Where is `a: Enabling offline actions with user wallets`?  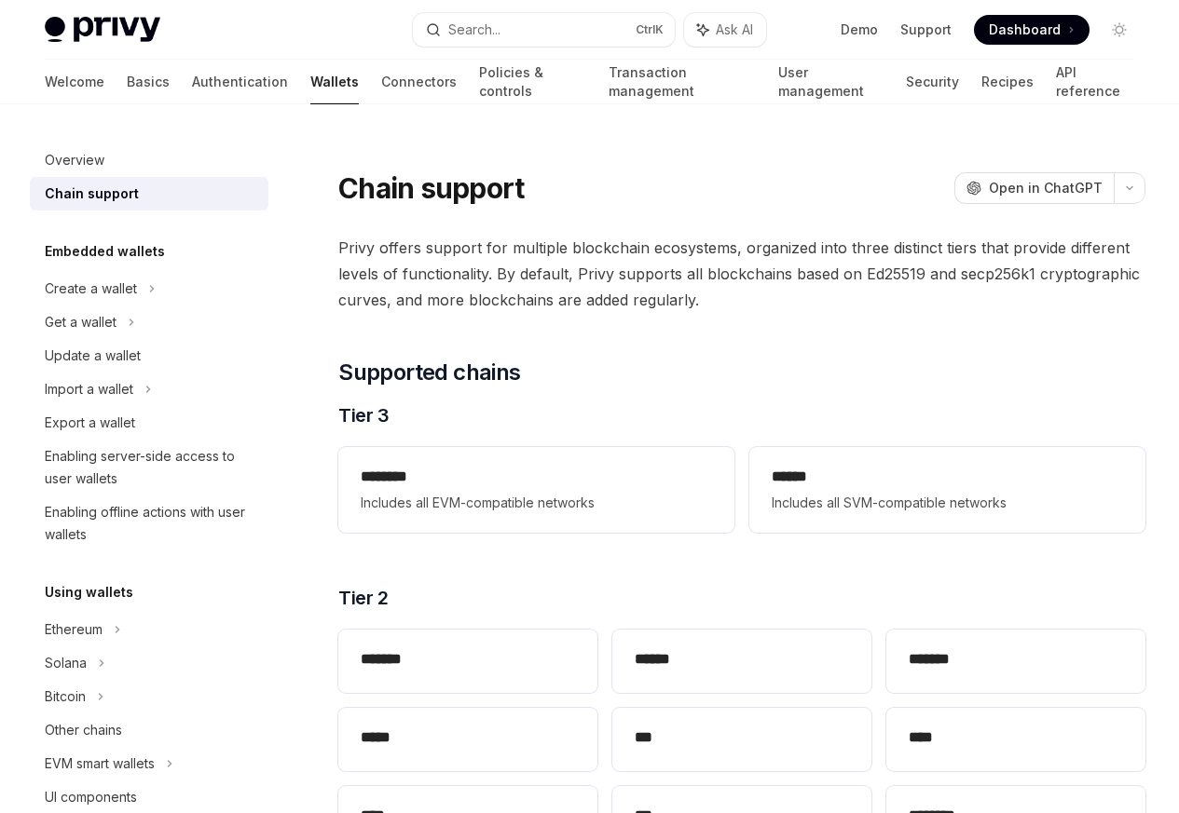 a: Enabling offline actions with user wallets is located at coordinates (149, 524).